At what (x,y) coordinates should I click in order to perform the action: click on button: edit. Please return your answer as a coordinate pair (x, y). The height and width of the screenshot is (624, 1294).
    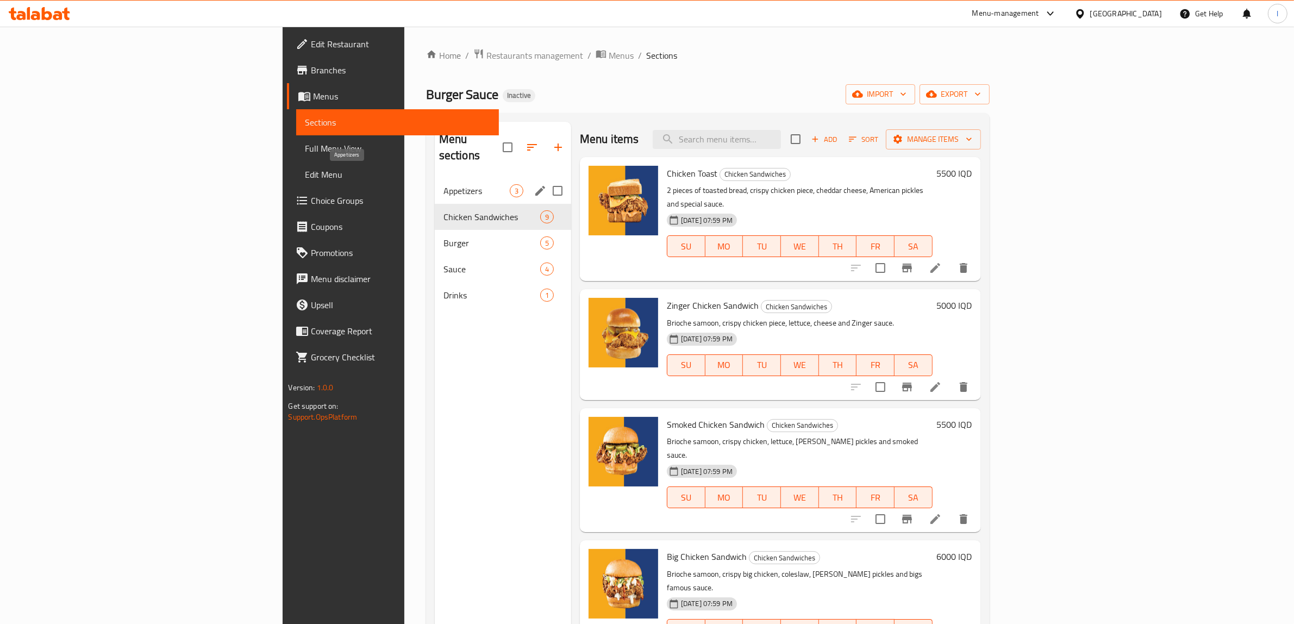
    Looking at the image, I should click on (540, 191).